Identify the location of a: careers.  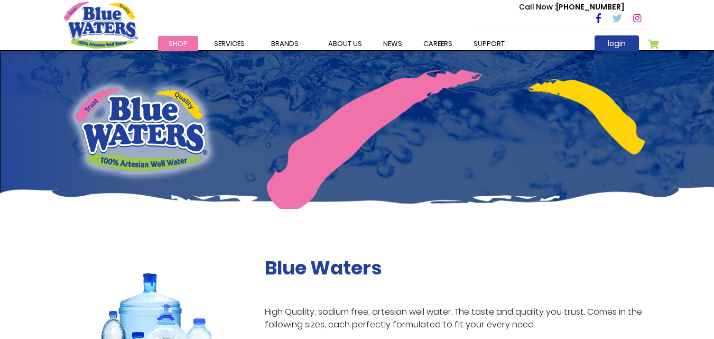
(438, 43).